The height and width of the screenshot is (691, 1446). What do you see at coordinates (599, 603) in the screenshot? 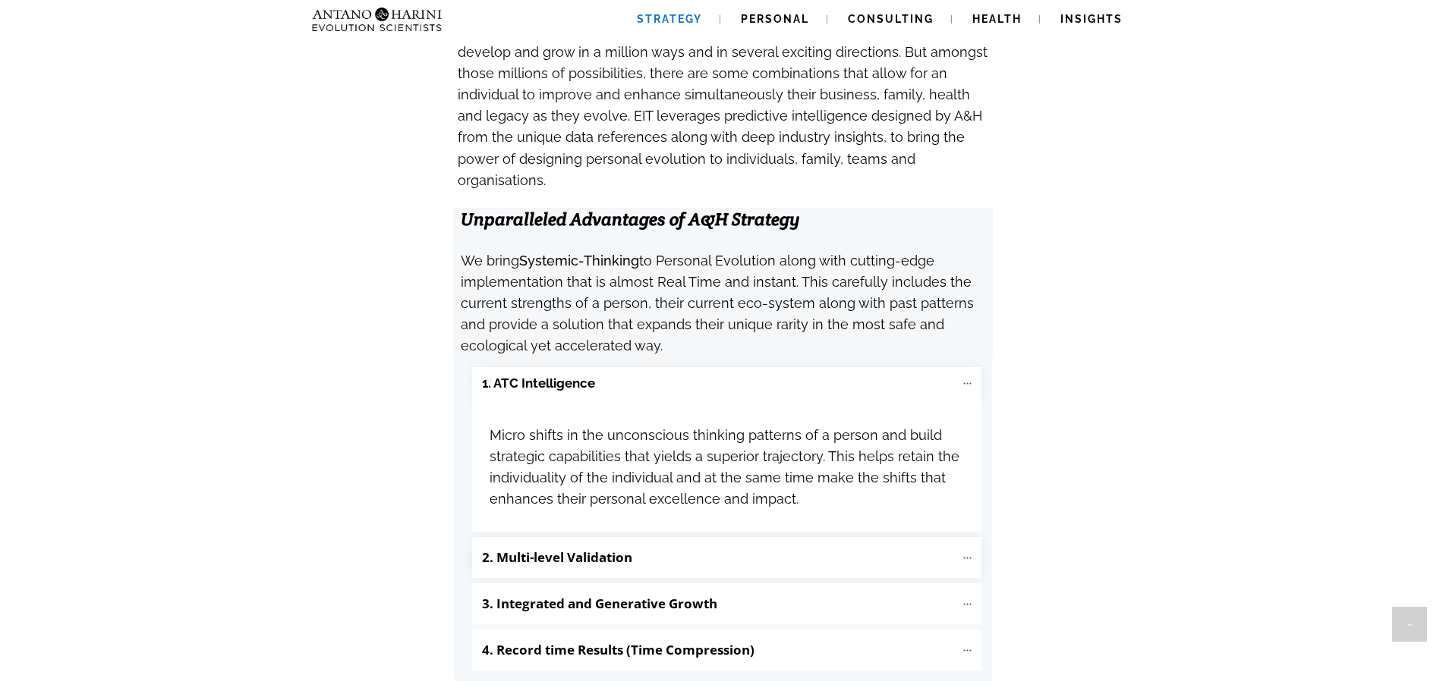
I see `b: 3. Integrated and Generative Growth` at bounding box center [599, 603].